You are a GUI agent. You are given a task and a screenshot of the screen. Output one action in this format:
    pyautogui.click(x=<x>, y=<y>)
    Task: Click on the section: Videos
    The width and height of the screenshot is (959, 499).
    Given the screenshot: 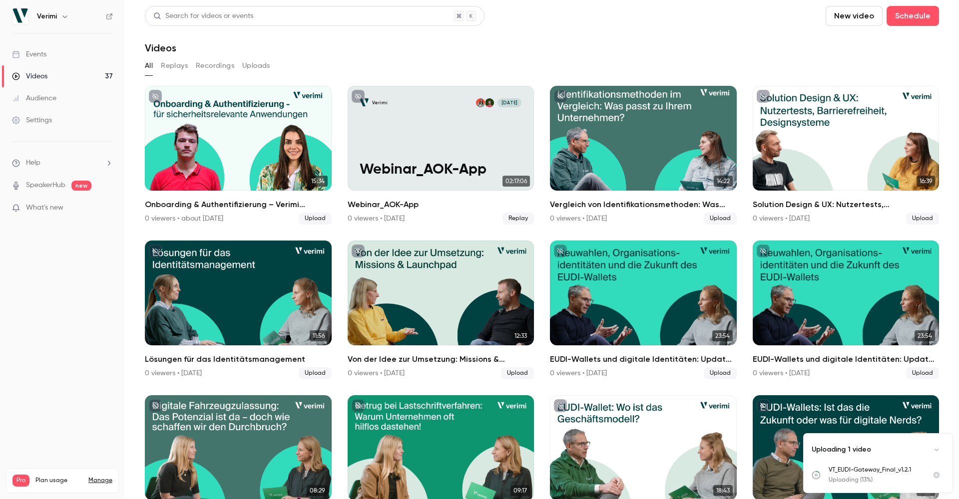 What is the action you would take?
    pyautogui.click(x=542, y=250)
    